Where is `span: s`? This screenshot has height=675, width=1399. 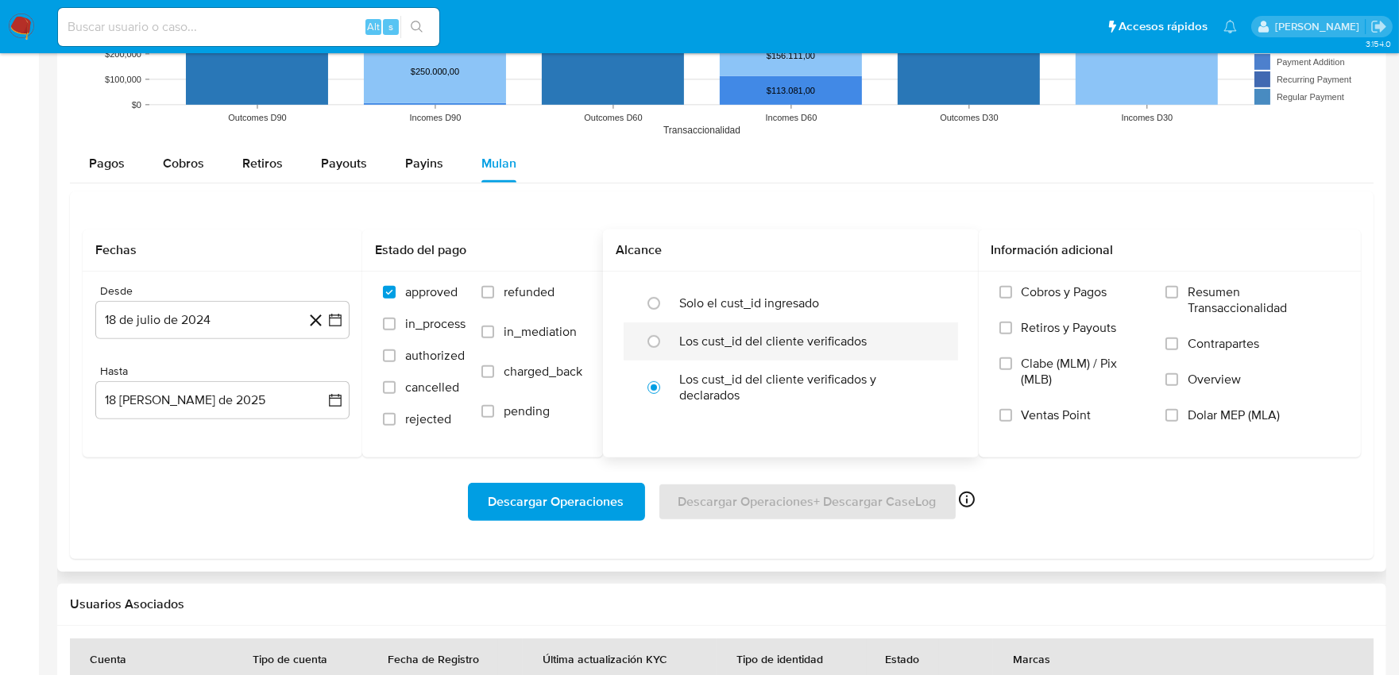 span: s is located at coordinates (391, 26).